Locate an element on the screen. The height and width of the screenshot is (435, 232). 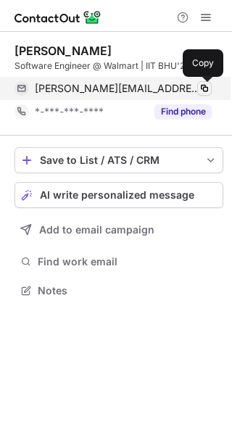
button: AI write personalized message is located at coordinates (119, 195).